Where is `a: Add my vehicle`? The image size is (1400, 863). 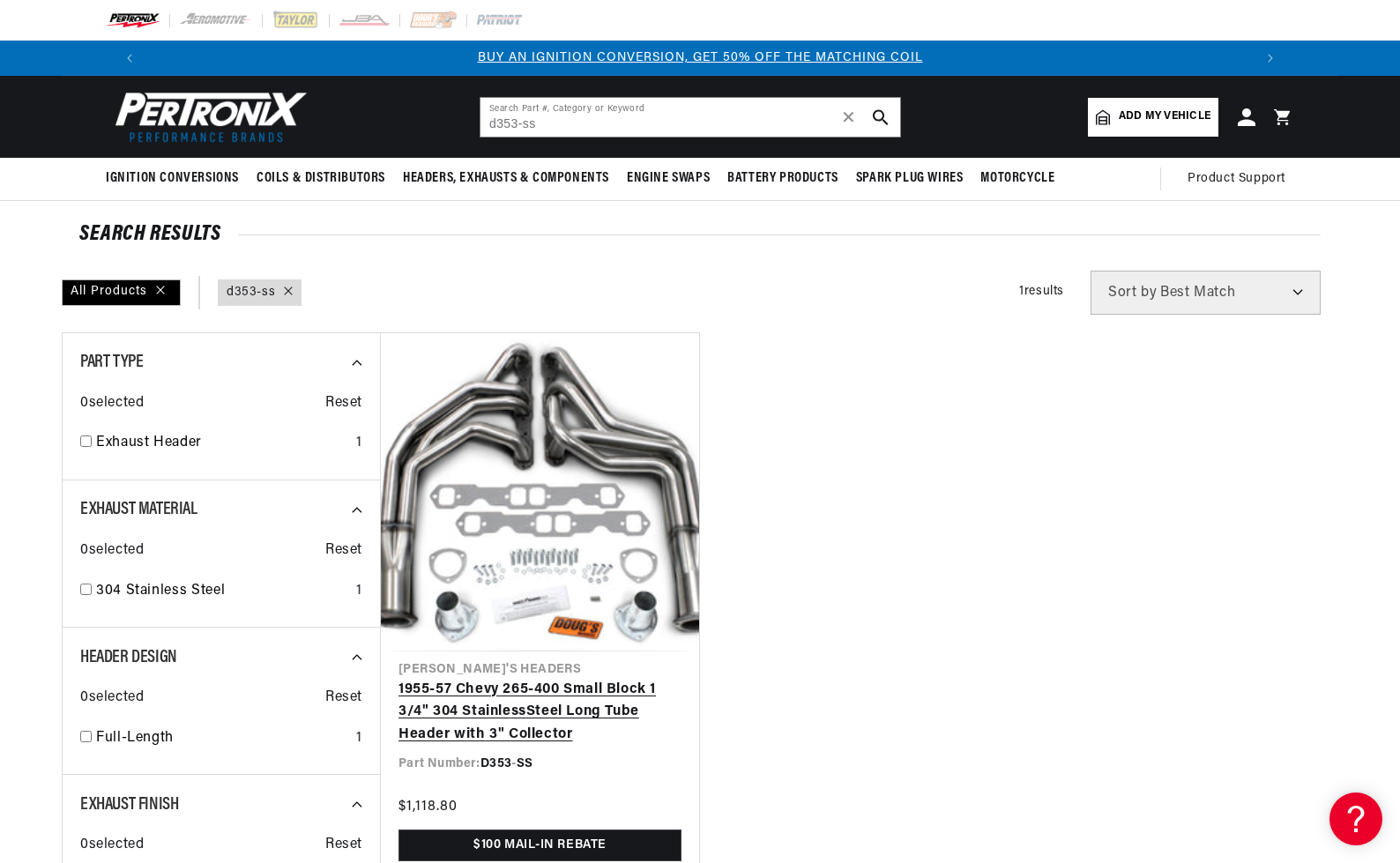 a: Add my vehicle is located at coordinates (1153, 118).